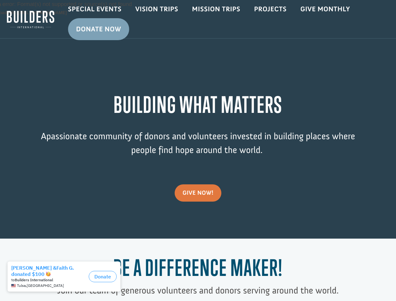 Image resolution: width=396 pixels, height=301 pixels. Describe the element at coordinates (103, 18) in the screenshot. I see `button: Donate` at that location.